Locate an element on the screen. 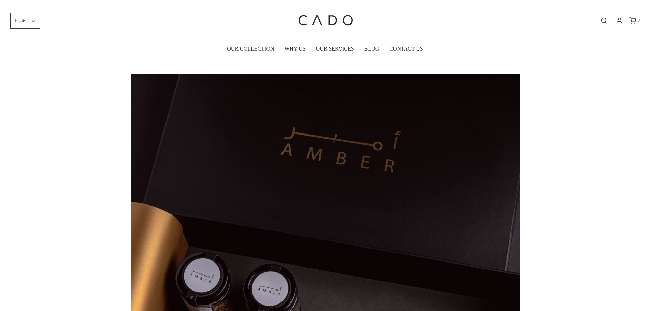 This screenshot has width=650, height=311. span: English is located at coordinates (21, 20).